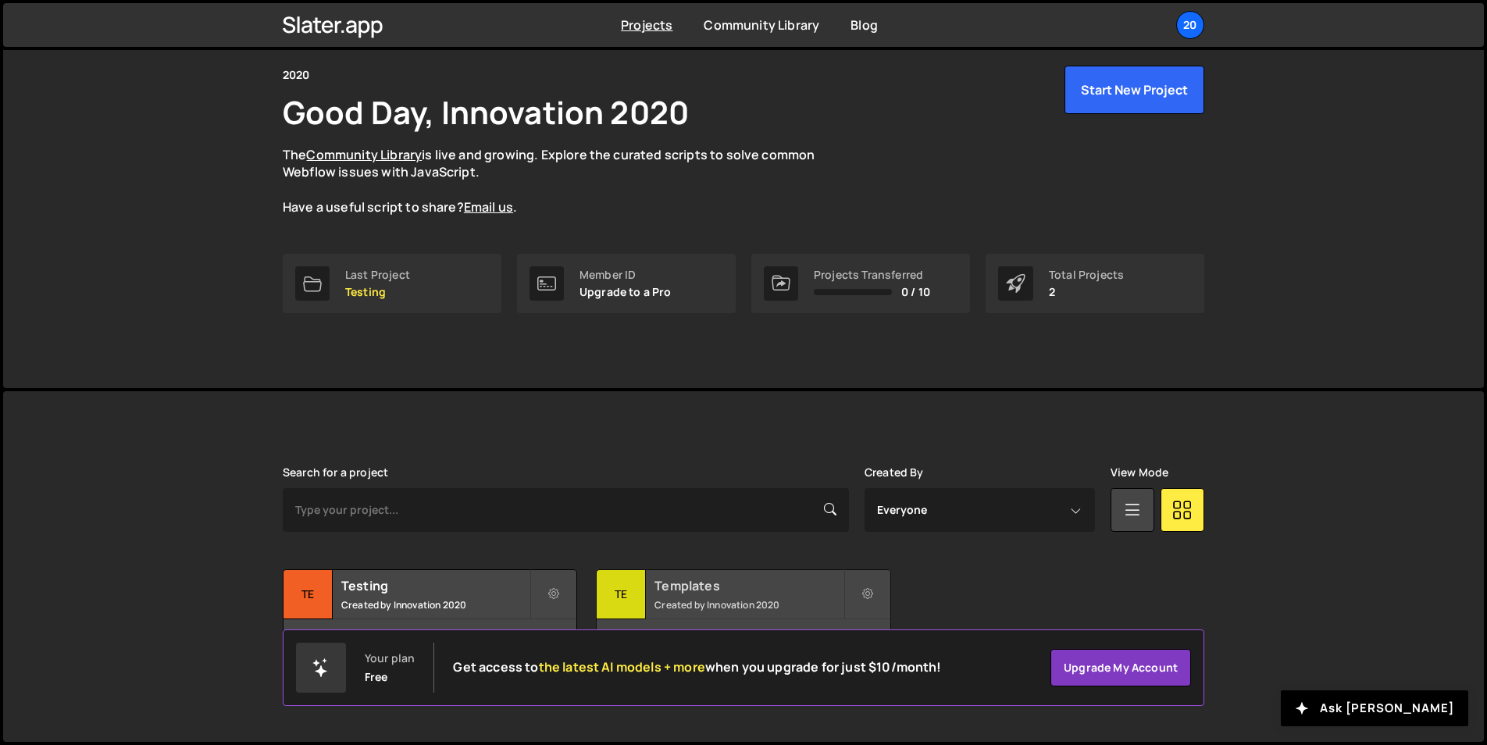 Image resolution: width=1487 pixels, height=745 pixels. I want to click on p: The is live and growing. Explore the curated scripts to solve common Webflow issues with JavaScri..., so click(564, 181).